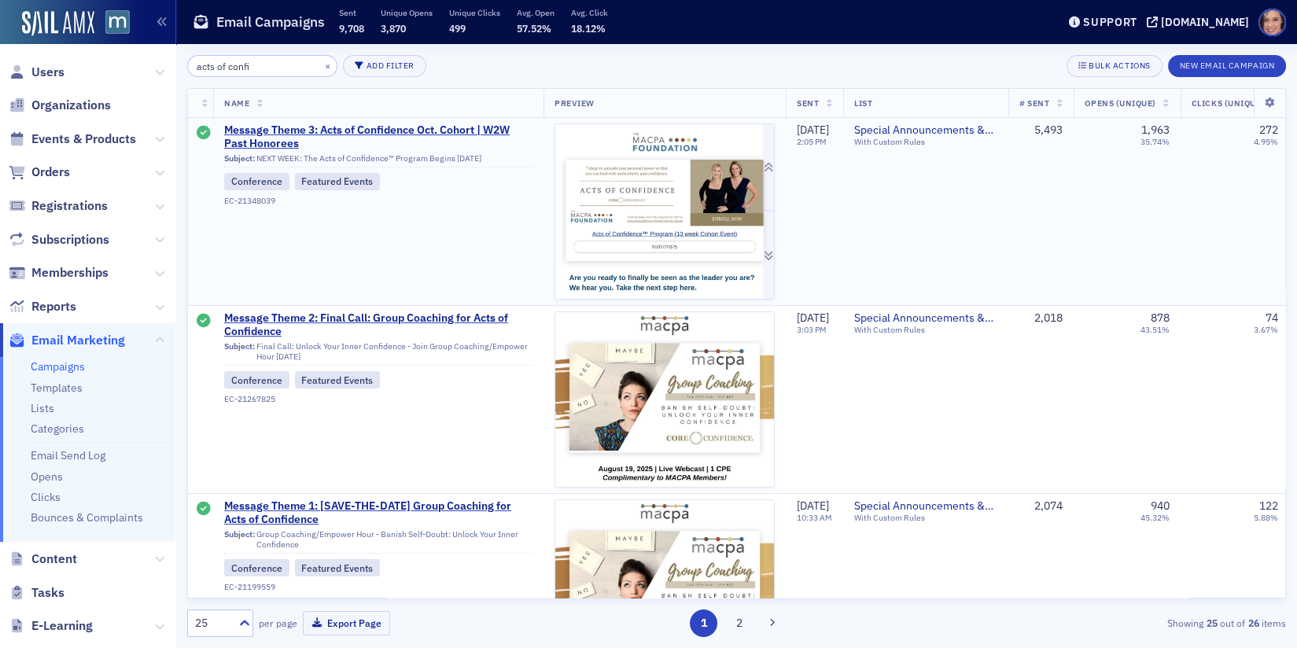  Describe the element at coordinates (262, 66) in the screenshot. I see `input: Search…` at that location.